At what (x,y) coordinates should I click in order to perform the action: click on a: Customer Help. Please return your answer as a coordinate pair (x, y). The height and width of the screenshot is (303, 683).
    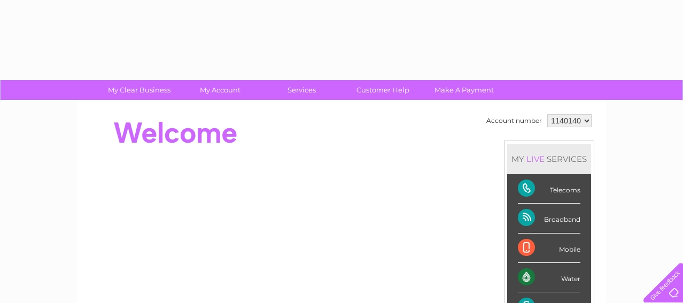
    Looking at the image, I should click on (382, 90).